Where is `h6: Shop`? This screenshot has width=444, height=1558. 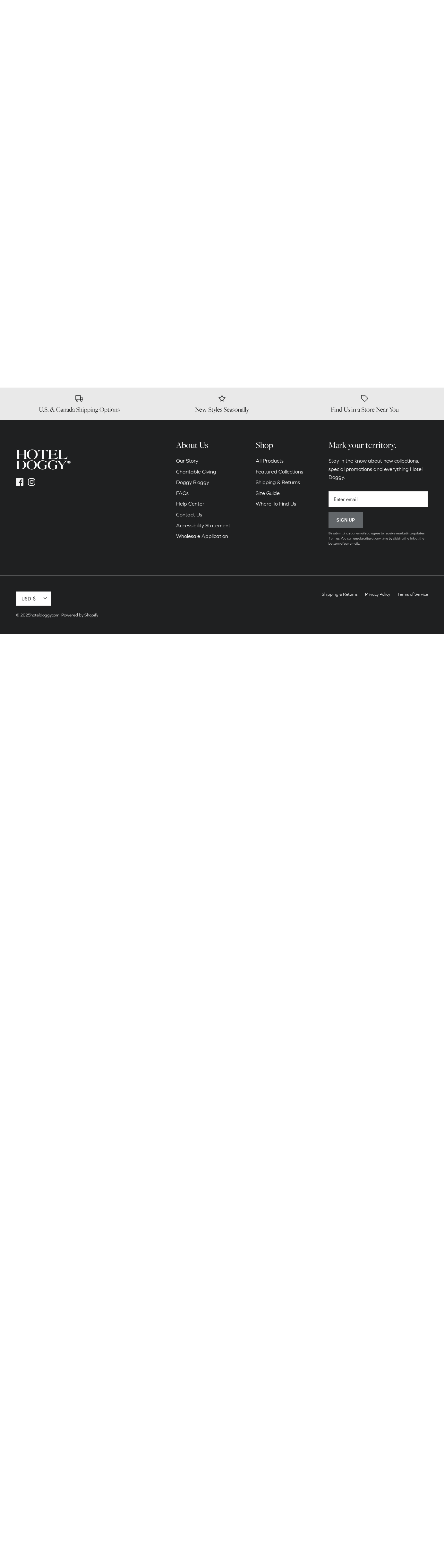
h6: Shop is located at coordinates (279, 445).